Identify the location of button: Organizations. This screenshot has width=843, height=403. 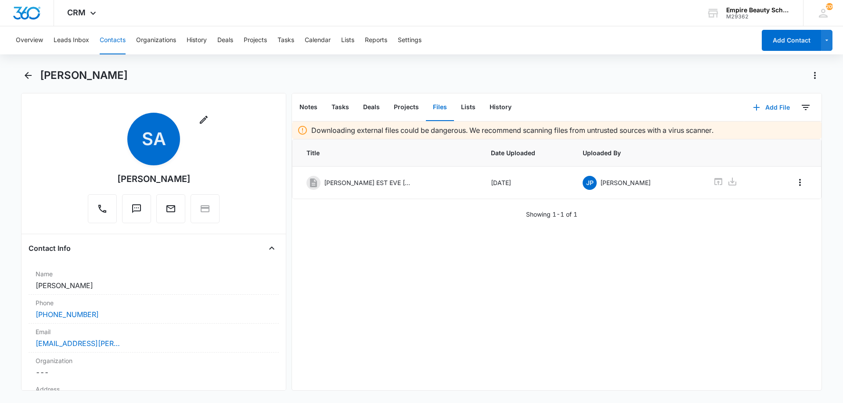
(156, 40).